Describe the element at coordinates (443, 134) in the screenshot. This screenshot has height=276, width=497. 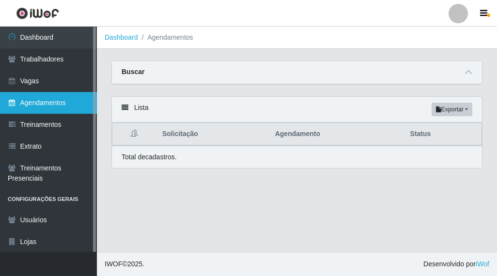
I see `th: Status` at that location.